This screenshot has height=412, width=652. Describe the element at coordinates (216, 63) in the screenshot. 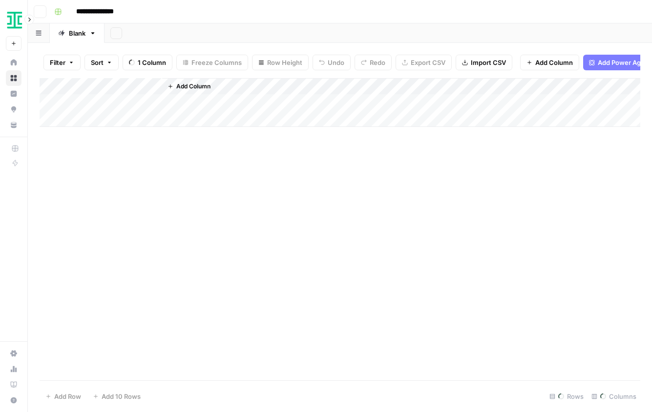

I see `span: Freeze Columns` at that location.